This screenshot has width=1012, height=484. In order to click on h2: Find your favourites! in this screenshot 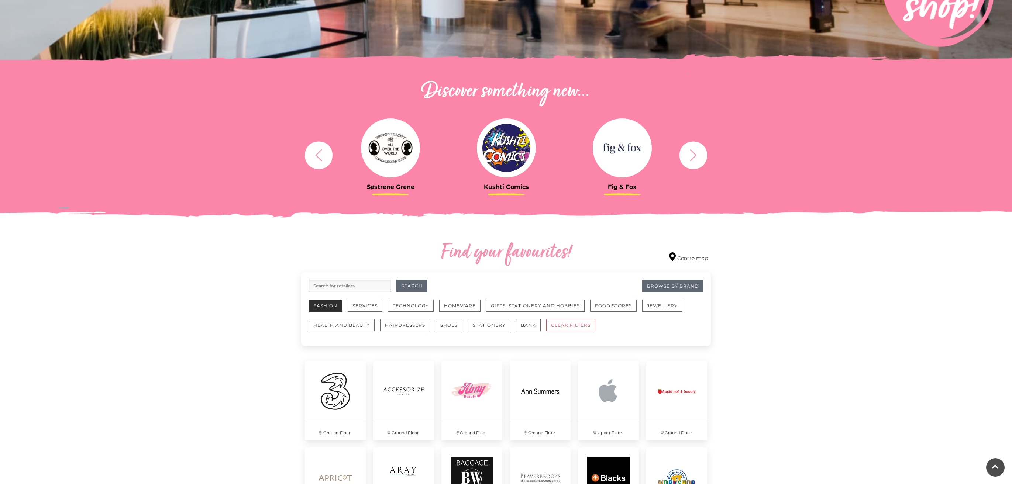, I will do `click(506, 253)`.